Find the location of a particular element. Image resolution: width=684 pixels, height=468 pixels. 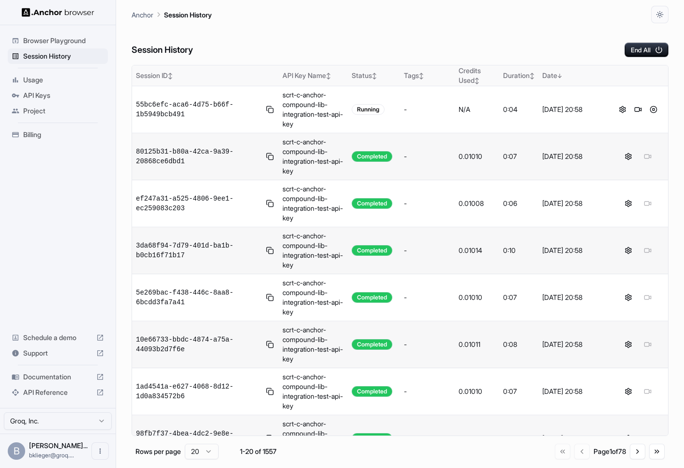

div: Page 1 of 78 is located at coordinates (610, 451).